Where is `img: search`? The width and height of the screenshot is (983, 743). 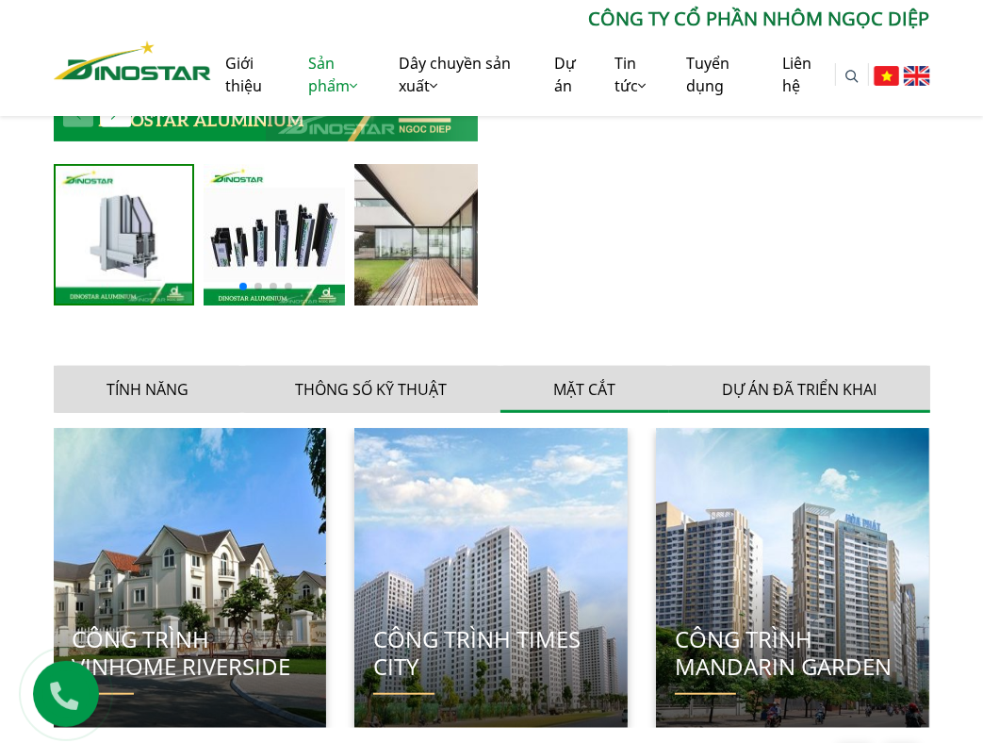
img: search is located at coordinates (852, 76).